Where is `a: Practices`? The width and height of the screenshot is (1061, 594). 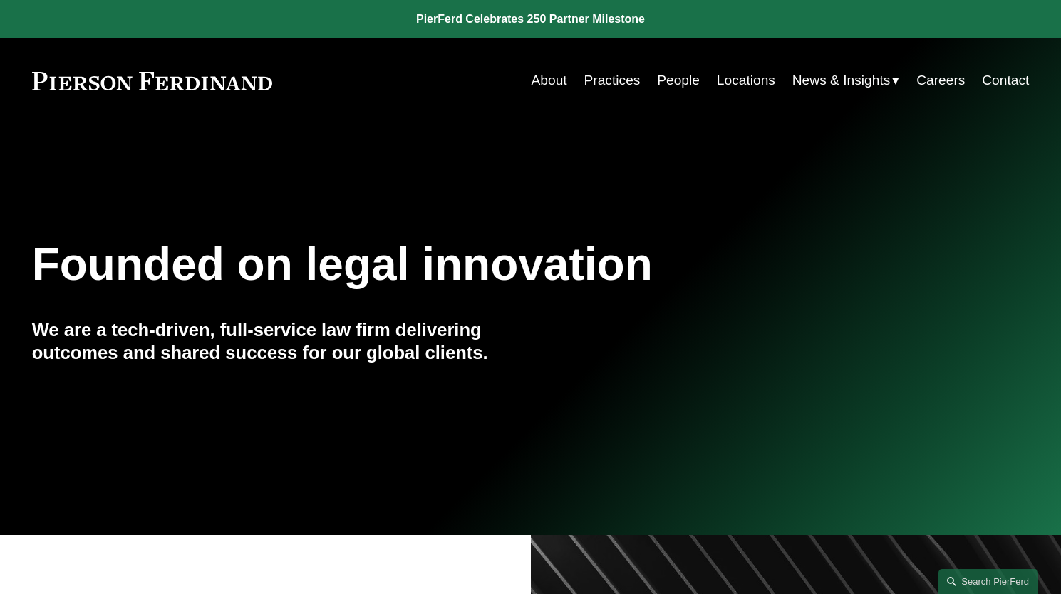
a: Practices is located at coordinates (612, 81).